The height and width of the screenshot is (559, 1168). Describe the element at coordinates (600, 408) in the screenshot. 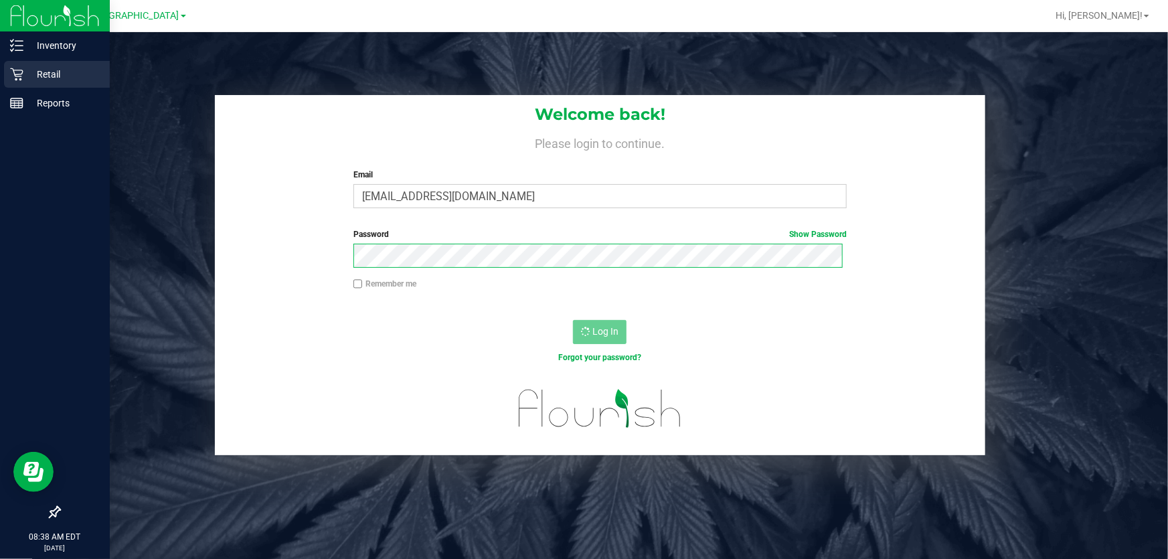

I see `img: flourish_logo.svg` at that location.